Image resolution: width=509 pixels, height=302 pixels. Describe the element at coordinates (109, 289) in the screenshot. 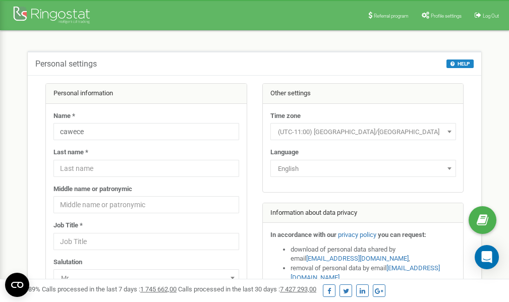

I see `span: Calls processed in the last 7 days :` at that location.